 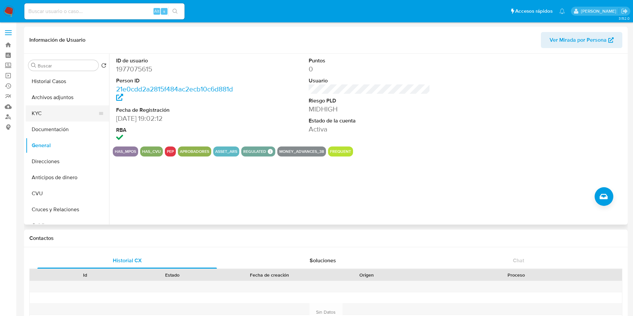 I want to click on a: Notificaciones, so click(x=562, y=11).